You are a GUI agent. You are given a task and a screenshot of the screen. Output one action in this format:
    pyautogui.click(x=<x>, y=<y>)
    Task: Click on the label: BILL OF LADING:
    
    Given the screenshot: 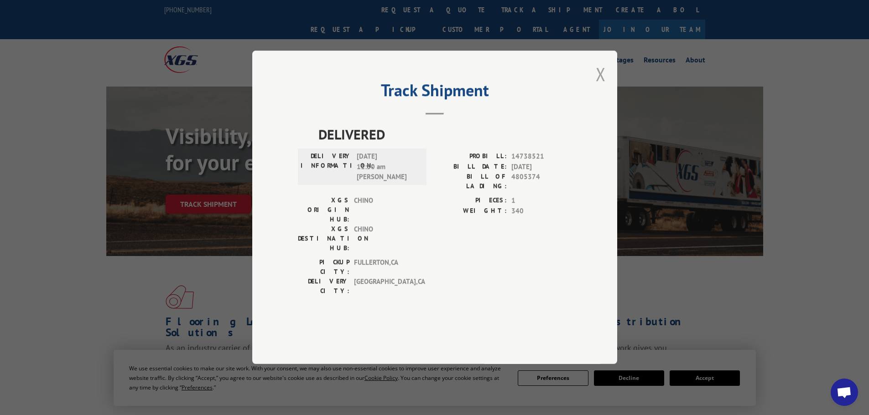 What is the action you would take?
    pyautogui.click(x=471, y=182)
    